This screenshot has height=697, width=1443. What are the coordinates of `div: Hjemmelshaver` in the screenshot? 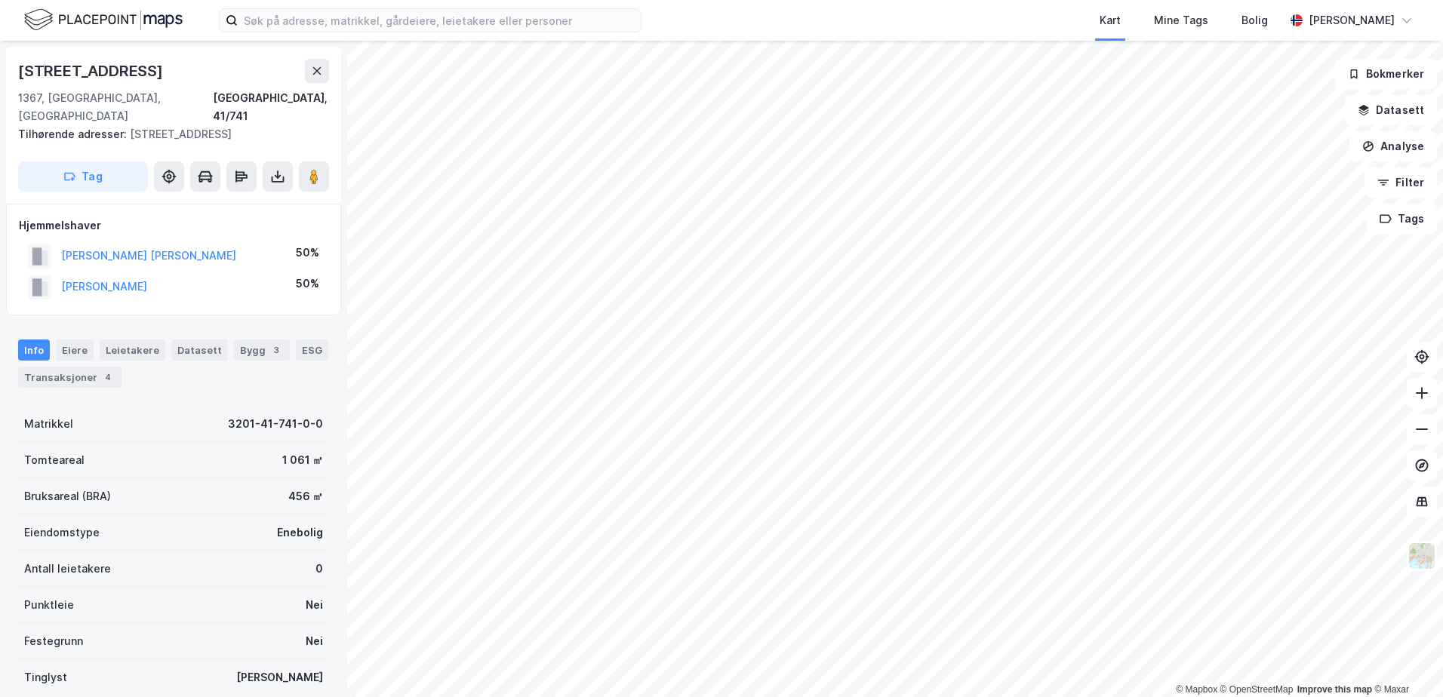 It's located at (174, 226).